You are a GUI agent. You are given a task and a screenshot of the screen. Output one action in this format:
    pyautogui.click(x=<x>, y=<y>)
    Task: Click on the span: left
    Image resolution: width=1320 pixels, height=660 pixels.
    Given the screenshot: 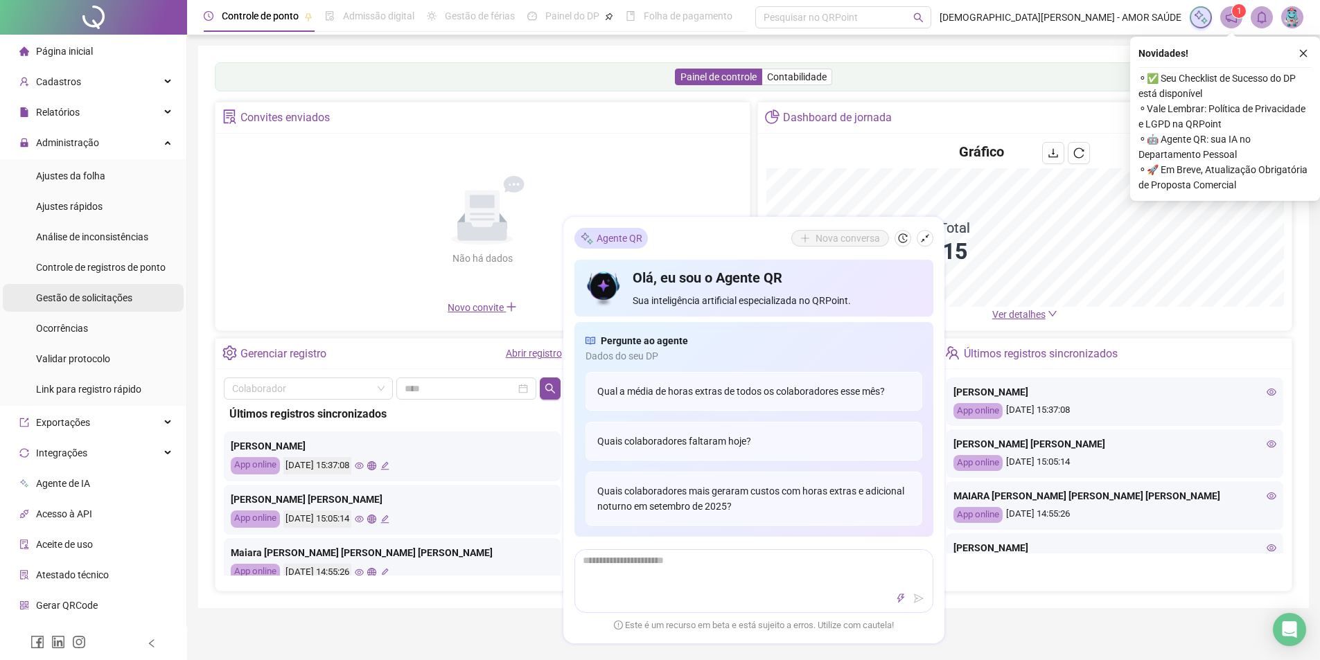 What is the action you would take?
    pyautogui.click(x=152, y=644)
    